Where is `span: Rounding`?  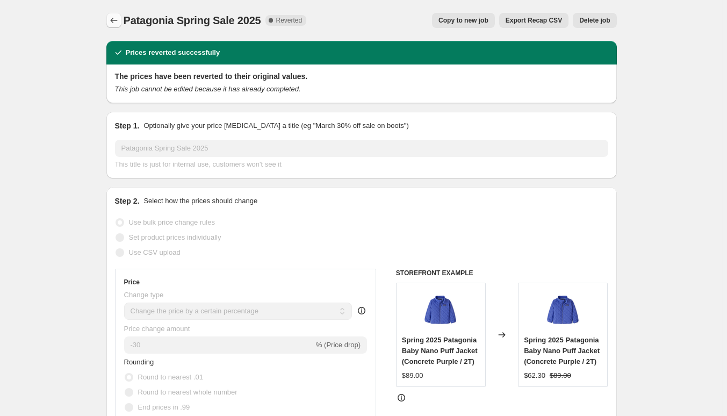 span: Rounding is located at coordinates (139, 362).